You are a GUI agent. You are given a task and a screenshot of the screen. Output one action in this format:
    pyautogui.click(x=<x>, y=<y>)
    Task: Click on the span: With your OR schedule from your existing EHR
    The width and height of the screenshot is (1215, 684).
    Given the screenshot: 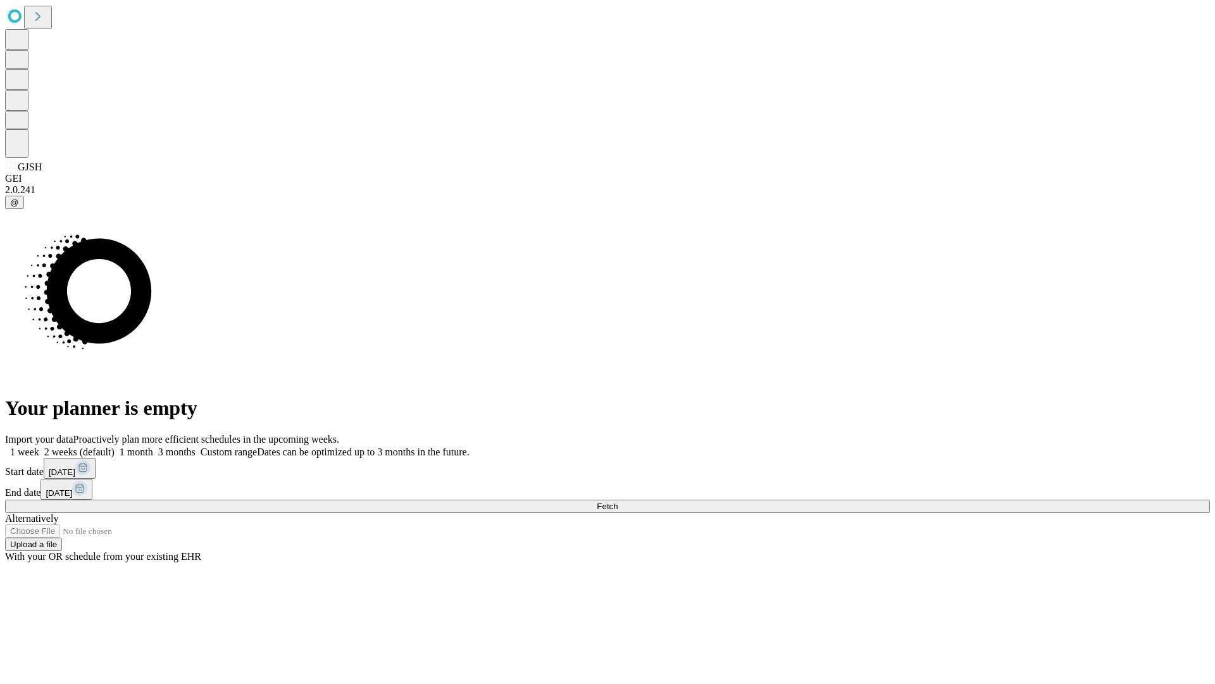 What is the action you would take?
    pyautogui.click(x=103, y=556)
    